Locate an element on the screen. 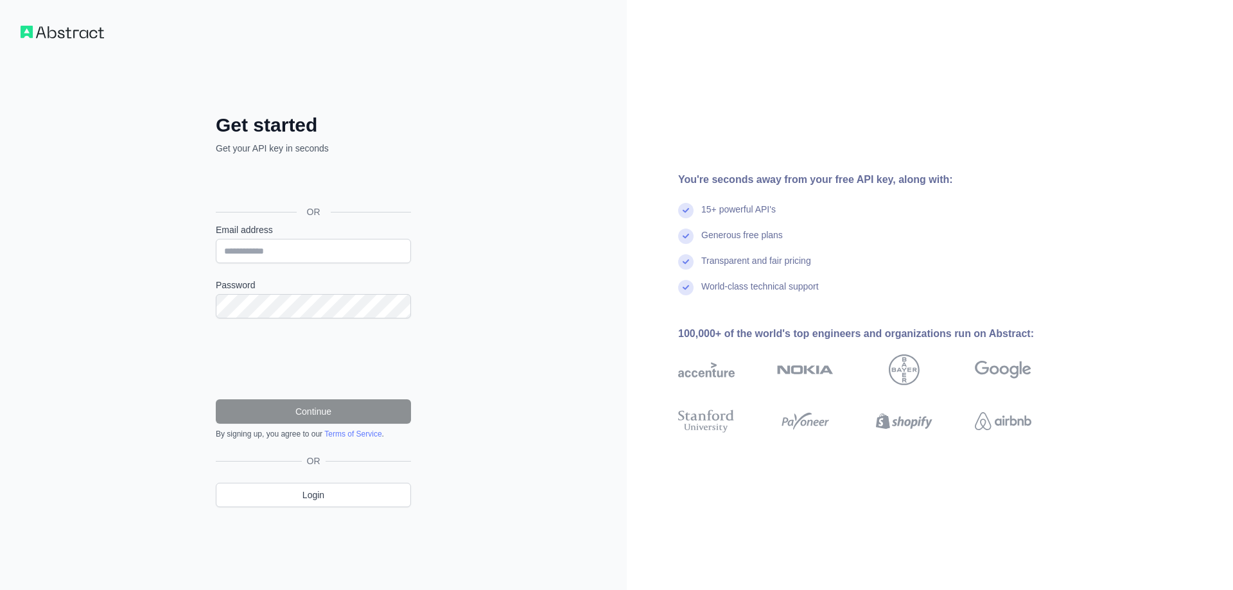  div: 100,000+ of the world's top engineers and organizations run on Abstract: is located at coordinates (875, 334).